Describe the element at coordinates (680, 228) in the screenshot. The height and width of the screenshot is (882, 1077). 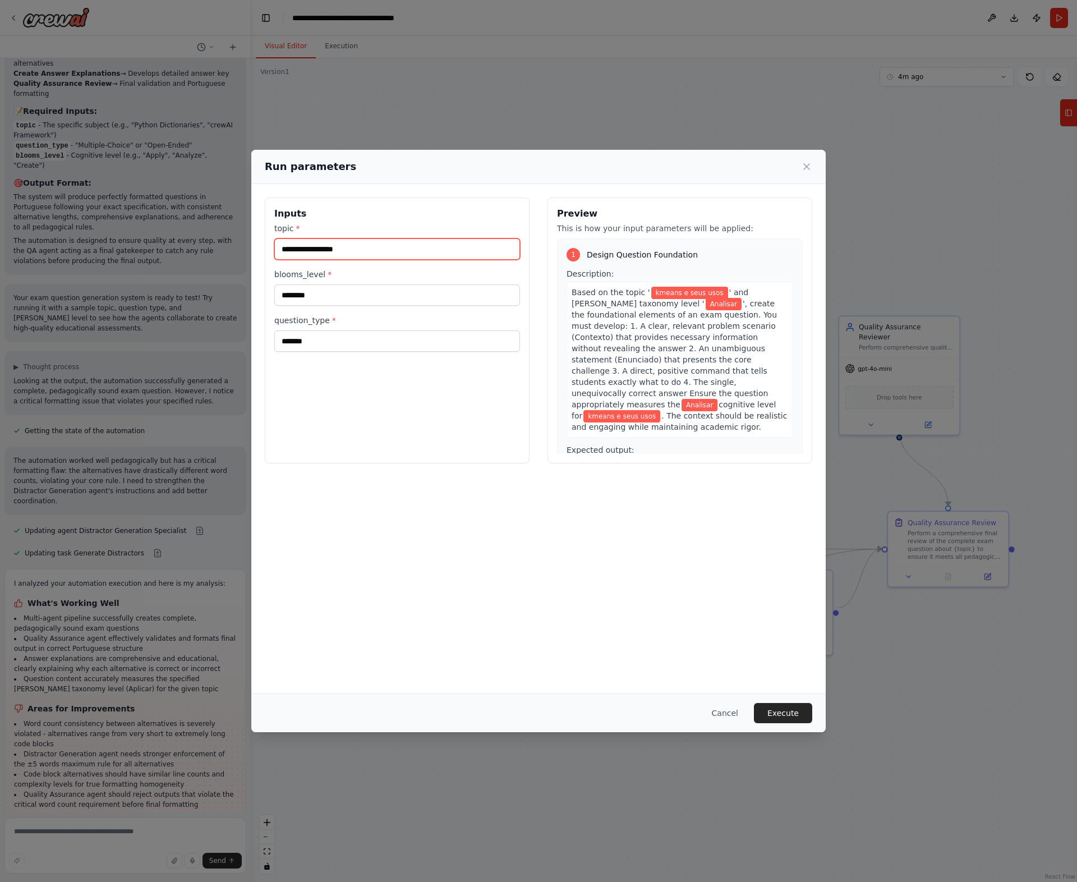
I see `p: This is how your input parameters will be applied:` at that location.